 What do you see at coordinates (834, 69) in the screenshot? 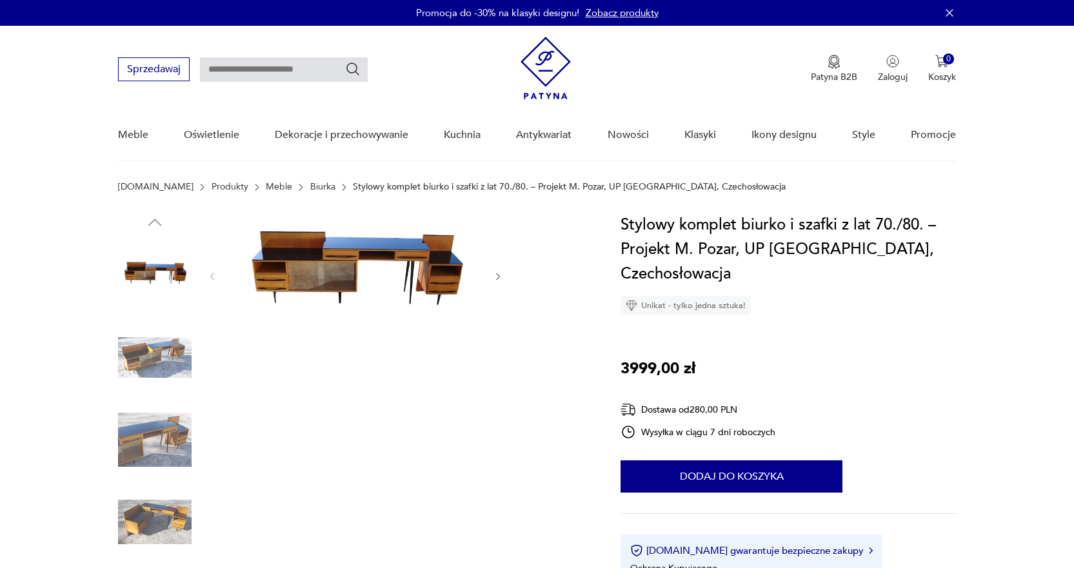
I see `button: Patyna B2B` at bounding box center [834, 69].